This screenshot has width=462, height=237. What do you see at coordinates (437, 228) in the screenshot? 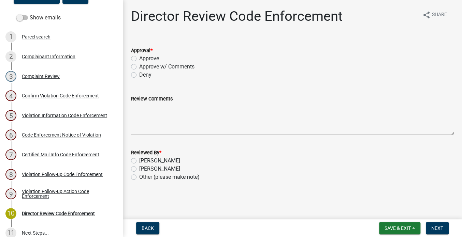
I see `span: Next` at bounding box center [437, 228].